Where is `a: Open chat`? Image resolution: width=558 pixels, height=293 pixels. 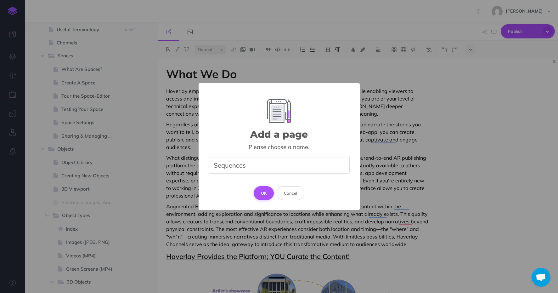
a: Open chat is located at coordinates (541, 277).